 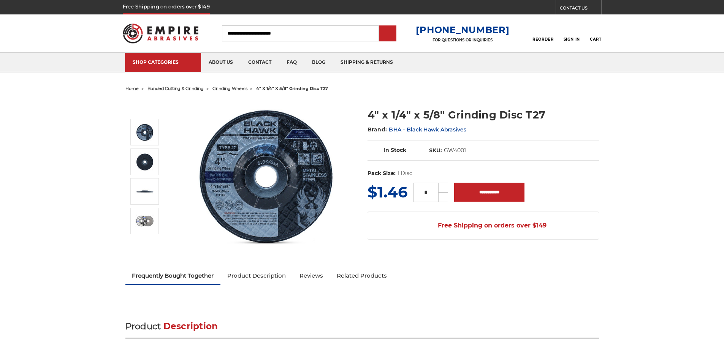 What do you see at coordinates (311, 276) in the screenshot?
I see `a: Reviews` at bounding box center [311, 276].